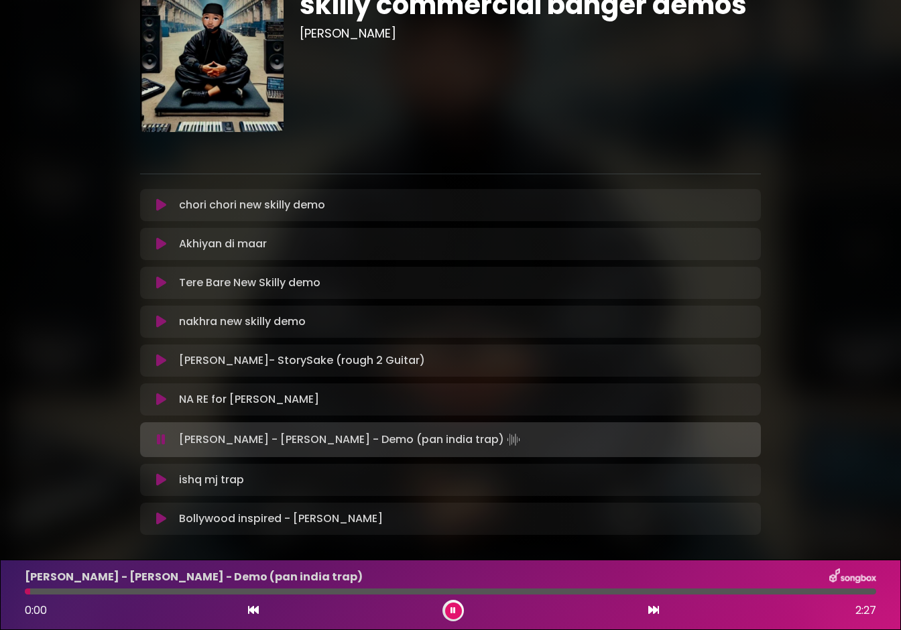 Image resolution: width=901 pixels, height=630 pixels. Describe the element at coordinates (242, 322) in the screenshot. I see `p: nakhra new skilly demo` at that location.